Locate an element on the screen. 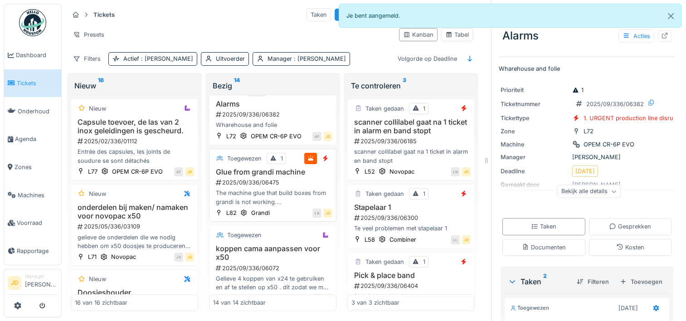 The image size is (686, 321). span: Machines is located at coordinates (38, 195).